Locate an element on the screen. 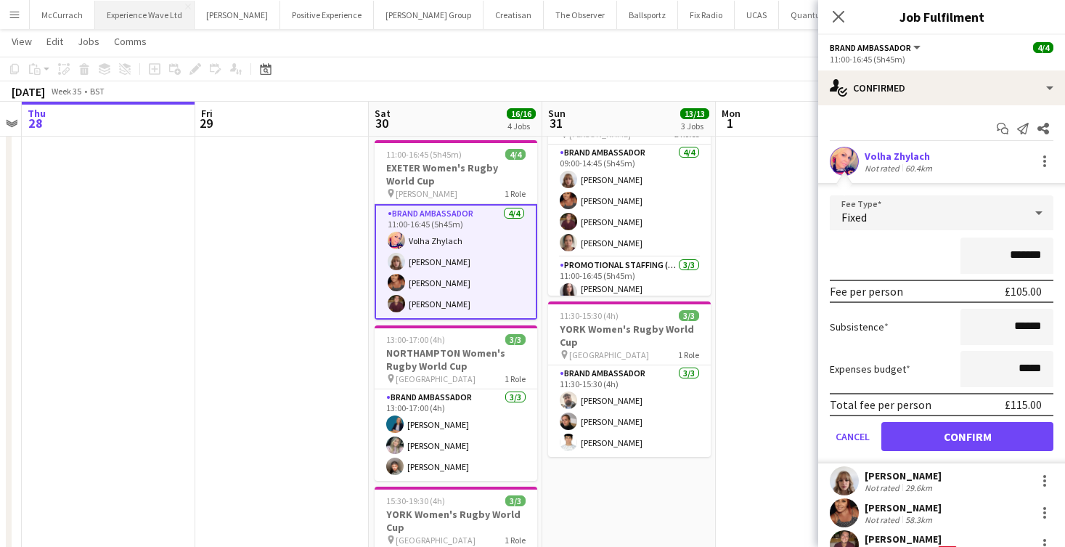 The height and width of the screenshot is (547, 1065). button: Confirm is located at coordinates (967, 436).